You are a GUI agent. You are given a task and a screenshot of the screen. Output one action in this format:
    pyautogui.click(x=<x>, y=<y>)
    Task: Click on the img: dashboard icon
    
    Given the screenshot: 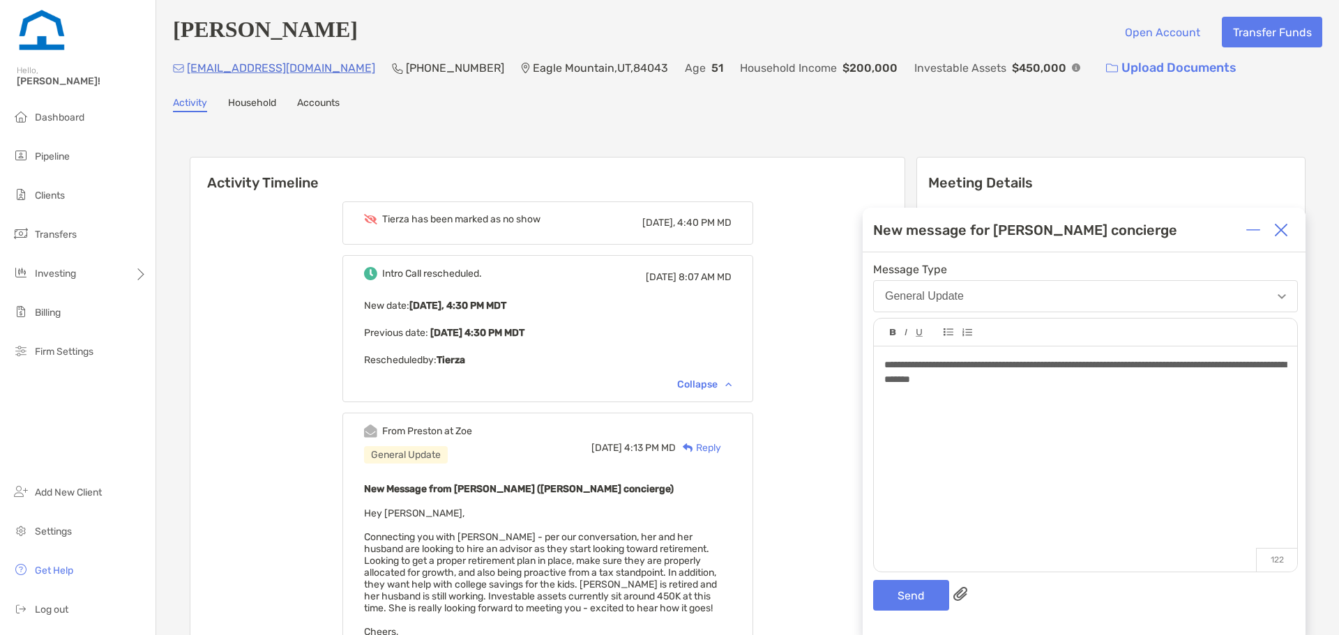 What is the action you would take?
    pyautogui.click(x=21, y=116)
    